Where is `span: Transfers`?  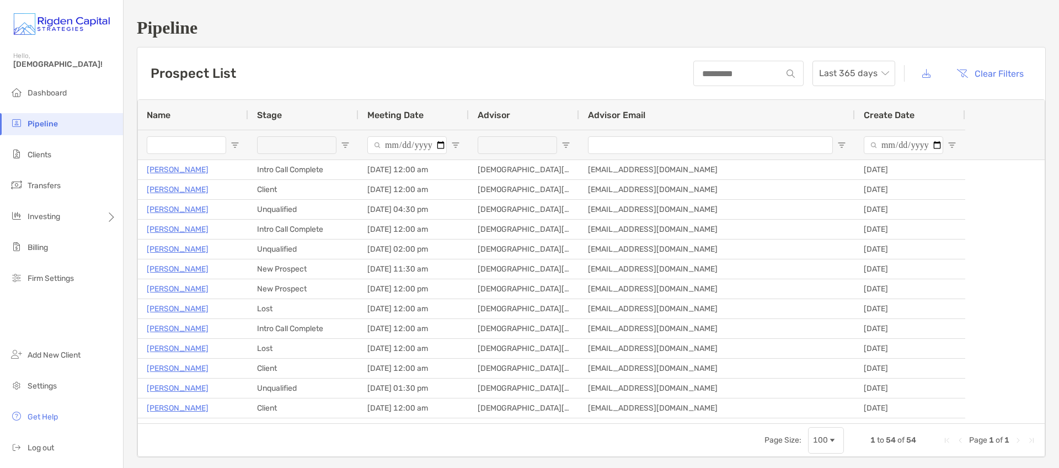
span: Transfers is located at coordinates (44, 185).